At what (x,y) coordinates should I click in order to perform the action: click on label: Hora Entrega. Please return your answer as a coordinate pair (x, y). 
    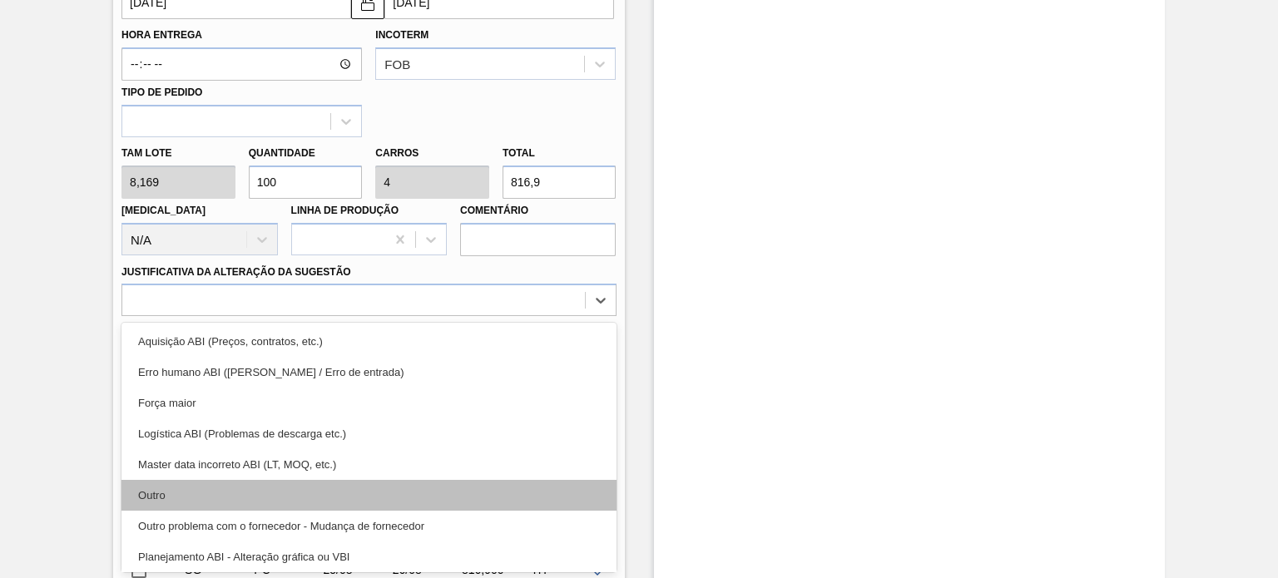
    Looking at the image, I should click on (241, 35).